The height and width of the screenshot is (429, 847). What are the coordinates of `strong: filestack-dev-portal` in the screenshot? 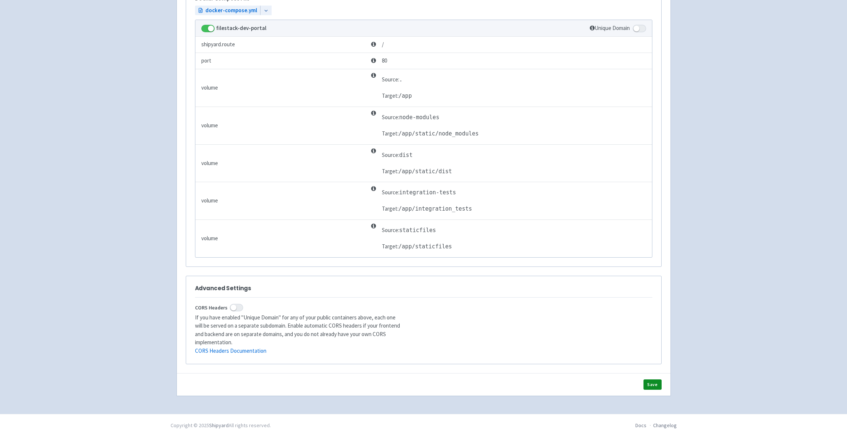 It's located at (241, 28).